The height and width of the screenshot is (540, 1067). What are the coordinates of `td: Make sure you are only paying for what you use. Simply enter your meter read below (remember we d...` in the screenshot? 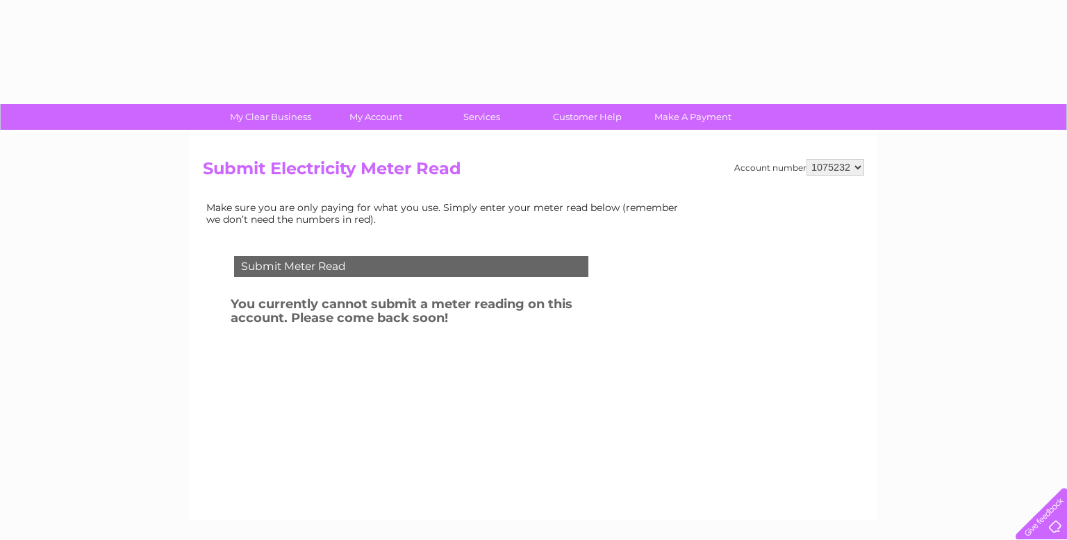 It's located at (446, 213).